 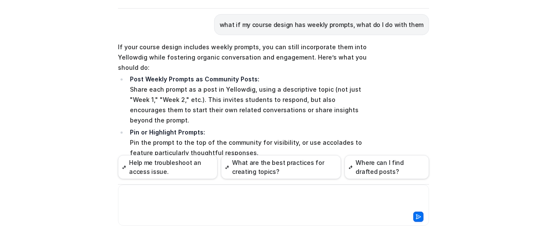 I want to click on button: What are the best practices for creating topics?, so click(x=281, y=167).